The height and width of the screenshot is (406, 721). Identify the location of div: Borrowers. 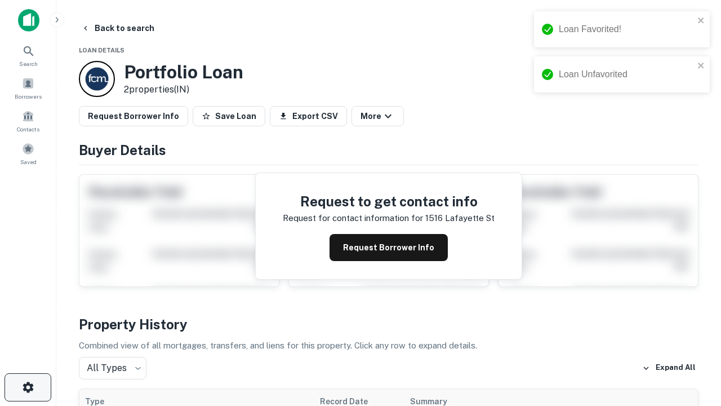
(28, 88).